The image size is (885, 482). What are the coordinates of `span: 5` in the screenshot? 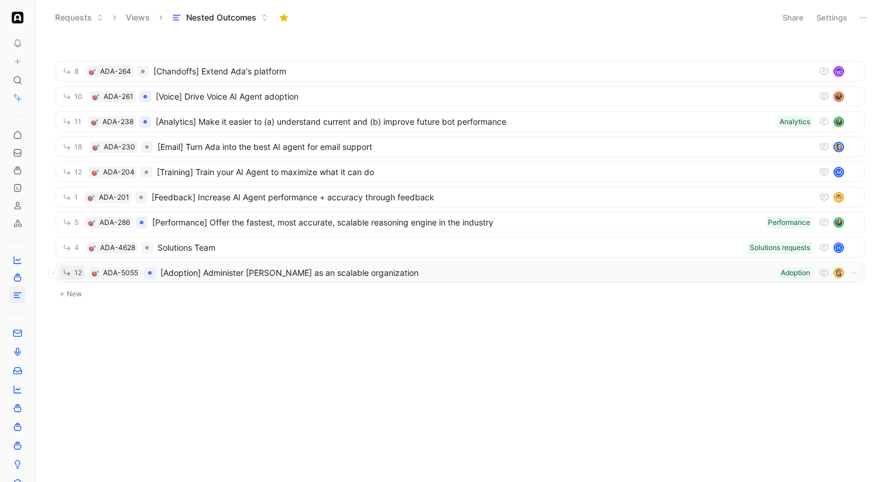 It's located at (76, 222).